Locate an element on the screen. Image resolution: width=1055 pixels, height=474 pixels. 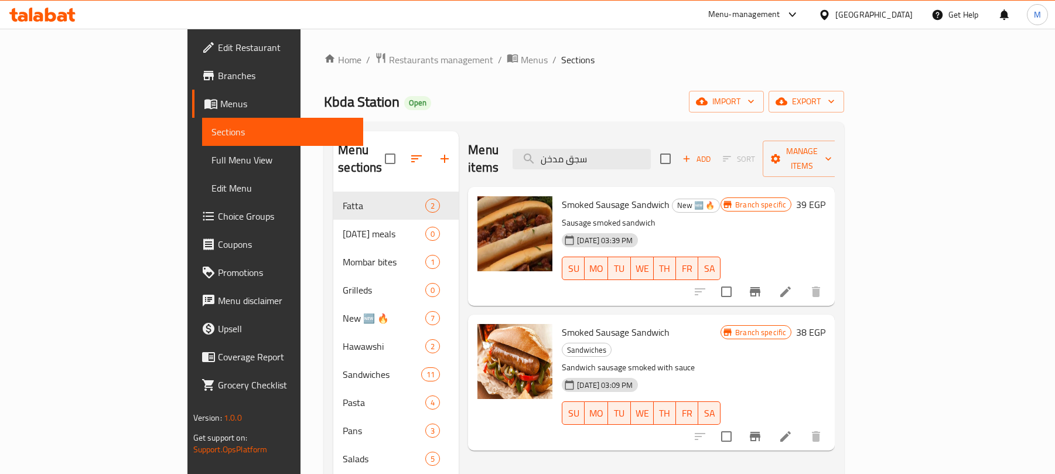
span: Upsell is located at coordinates (286, 329).